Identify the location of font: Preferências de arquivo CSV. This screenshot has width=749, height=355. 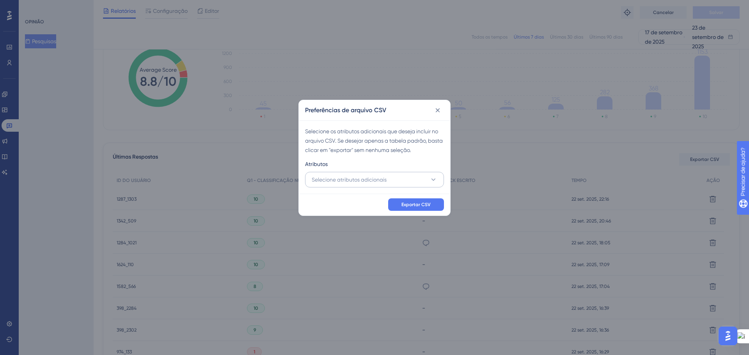
(345, 110).